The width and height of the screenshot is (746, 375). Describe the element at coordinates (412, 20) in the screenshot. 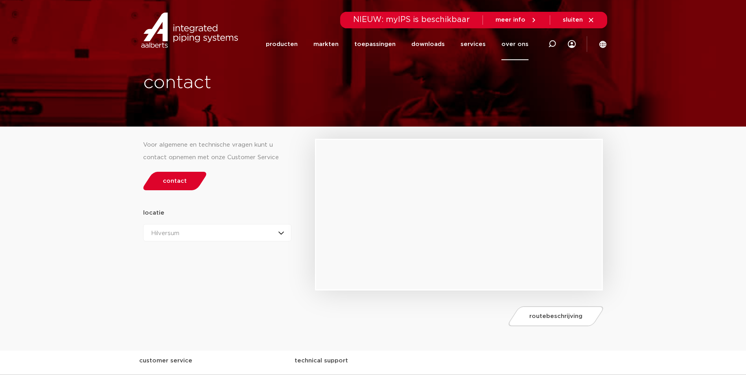

I see `span: NIEUW: myIPS is beschikbaar` at that location.